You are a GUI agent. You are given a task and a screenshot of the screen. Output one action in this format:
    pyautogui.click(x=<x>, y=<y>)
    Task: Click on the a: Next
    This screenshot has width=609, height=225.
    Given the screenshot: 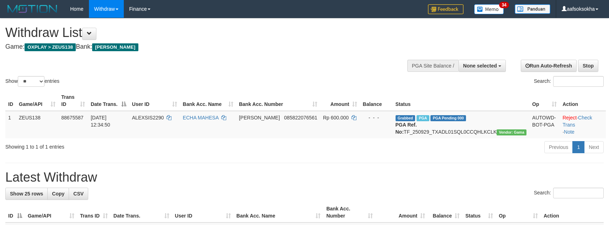 What is the action you would take?
    pyautogui.click(x=593, y=147)
    